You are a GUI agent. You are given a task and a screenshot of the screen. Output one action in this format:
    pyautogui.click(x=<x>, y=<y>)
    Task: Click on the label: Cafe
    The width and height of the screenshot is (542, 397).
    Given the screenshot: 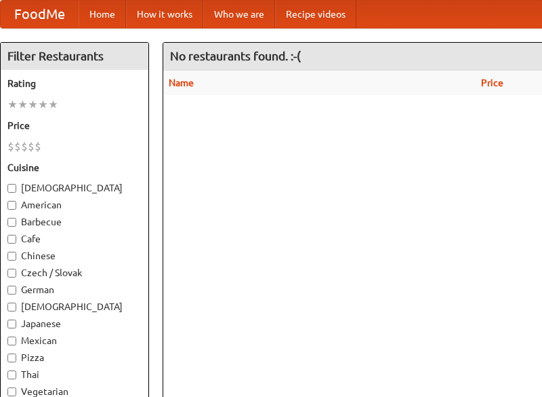 What is the action you would take?
    pyautogui.click(x=75, y=239)
    